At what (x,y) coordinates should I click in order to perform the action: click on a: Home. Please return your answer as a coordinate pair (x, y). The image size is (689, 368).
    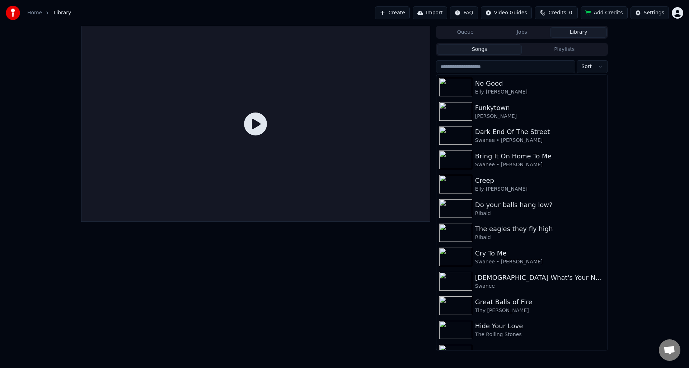
    Looking at the image, I should click on (34, 13).